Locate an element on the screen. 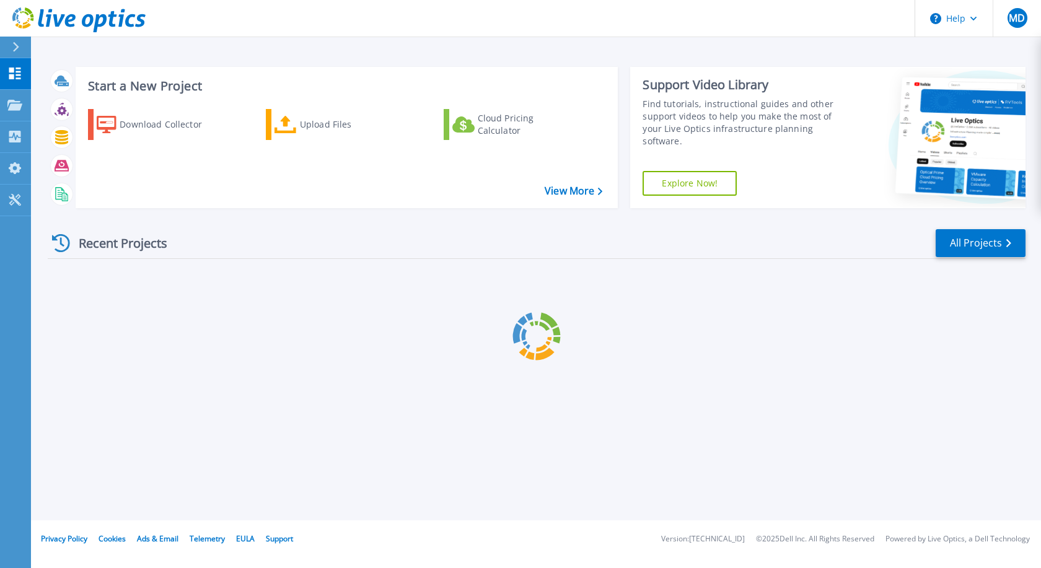 The height and width of the screenshot is (568, 1041). a: View More is located at coordinates (573, 191).